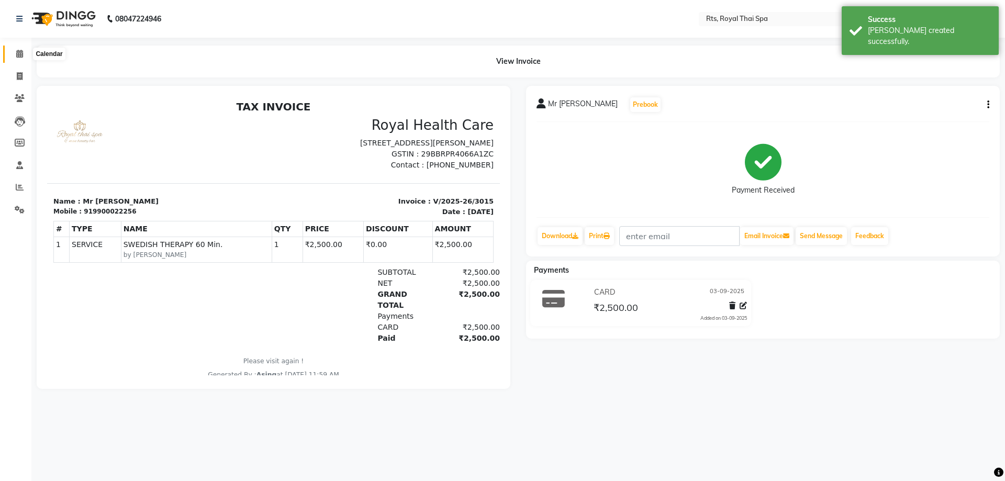 This screenshot has height=481, width=1005. Describe the element at coordinates (340, 105) in the screenshot. I see `p: Invoice : V/2025-26/3015` at that location.